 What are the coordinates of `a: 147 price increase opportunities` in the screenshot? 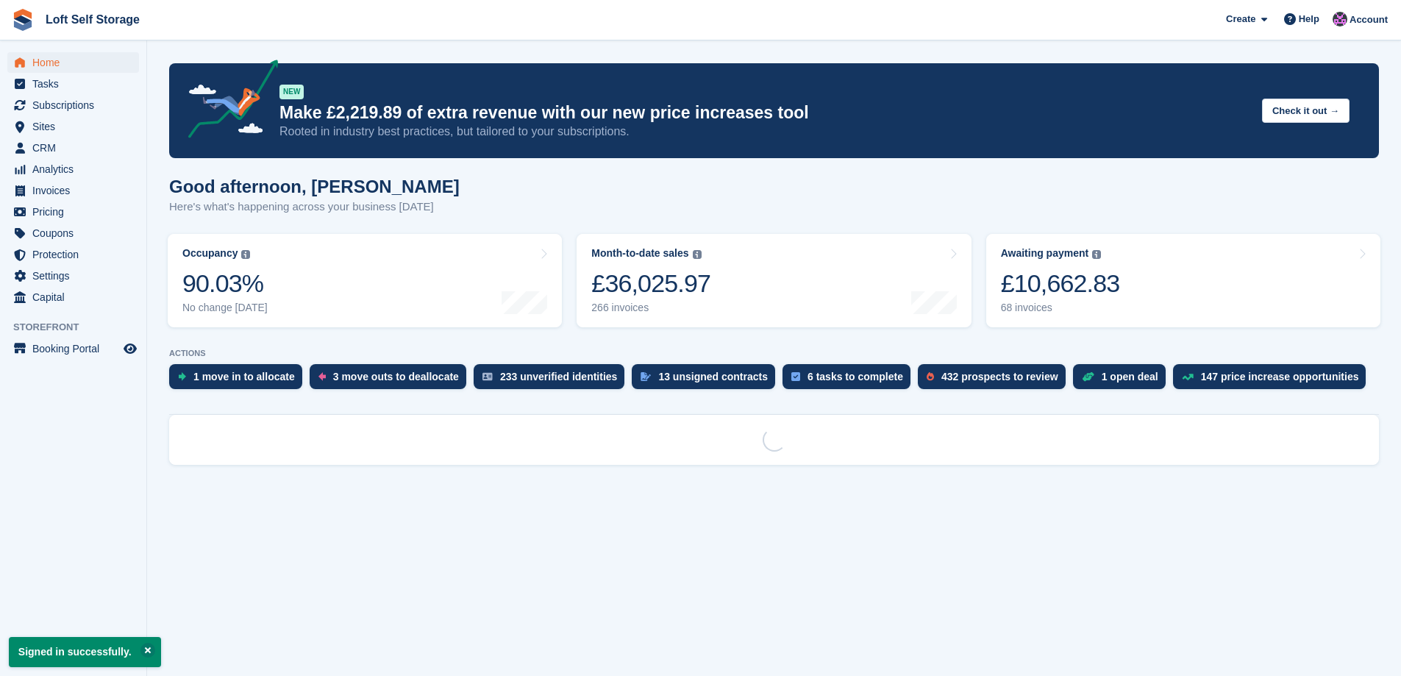 It's located at (1273, 380).